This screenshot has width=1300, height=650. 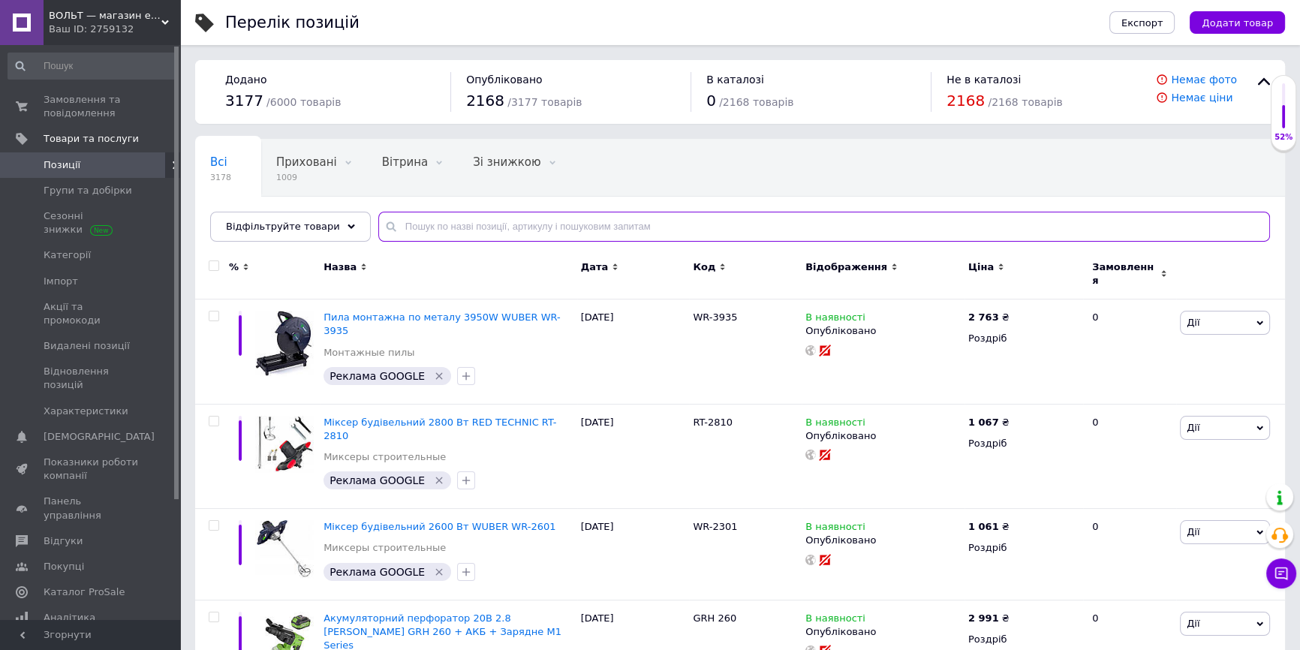 What do you see at coordinates (114, 29) in the screenshot?
I see `div: Ваш ID: 2759132` at bounding box center [114, 29].